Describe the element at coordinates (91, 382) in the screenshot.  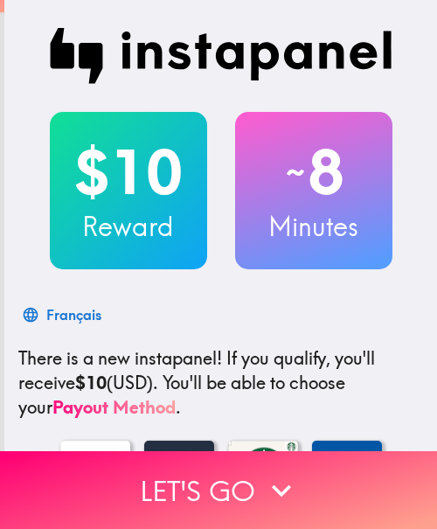
I see `b: $10` at that location.